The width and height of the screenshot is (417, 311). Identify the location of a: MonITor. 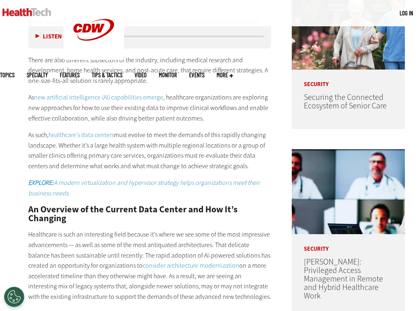
(168, 75).